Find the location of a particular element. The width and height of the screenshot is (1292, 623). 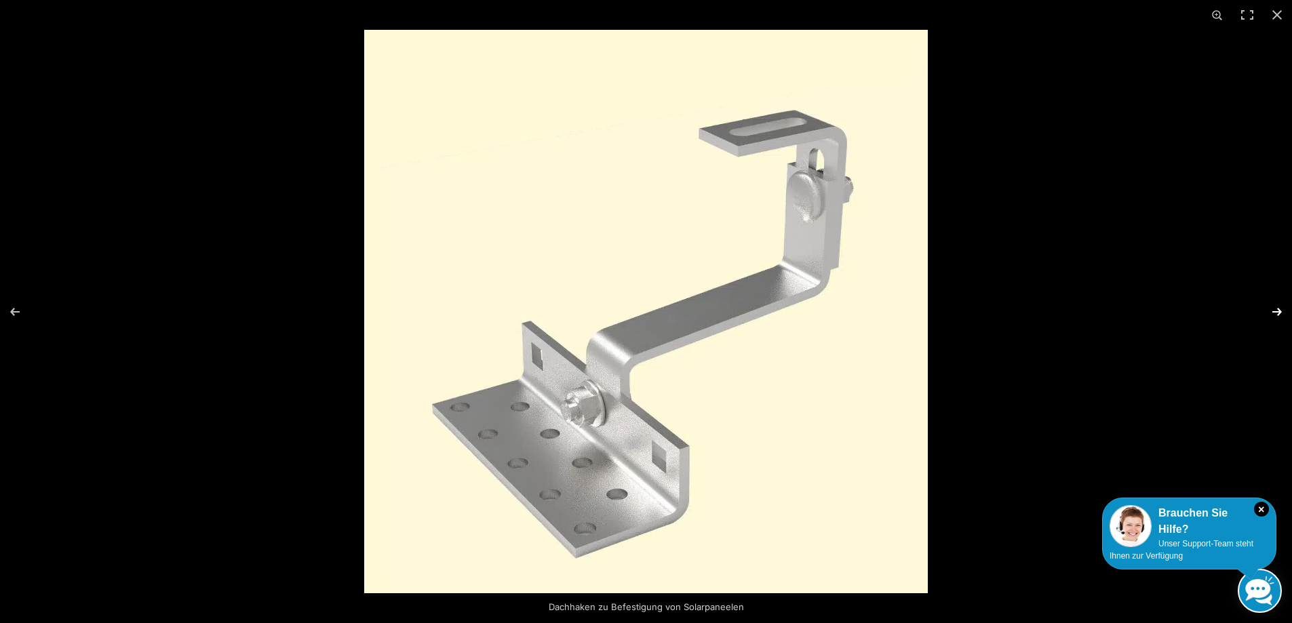

img: Customer service is located at coordinates (1131, 526).